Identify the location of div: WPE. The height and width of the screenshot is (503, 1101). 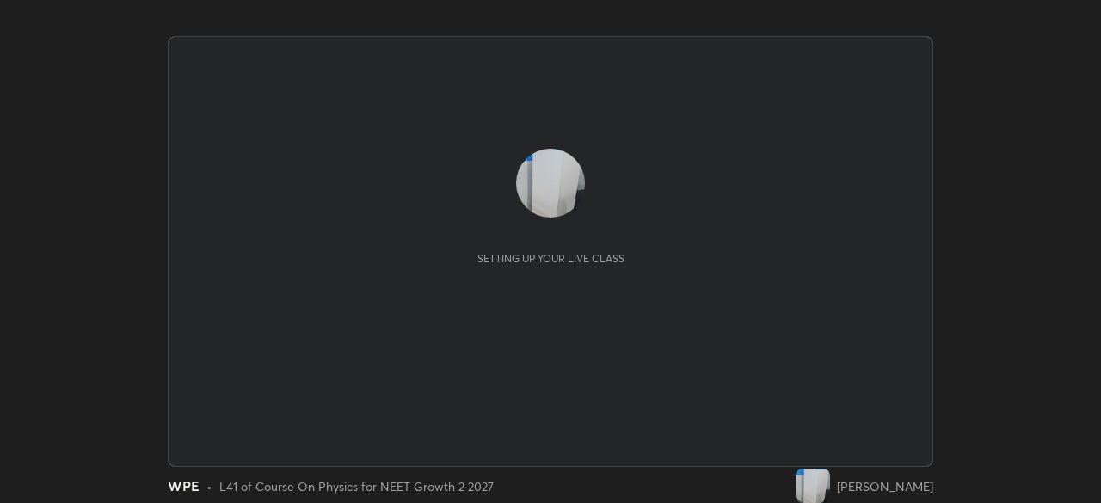
(183, 486).